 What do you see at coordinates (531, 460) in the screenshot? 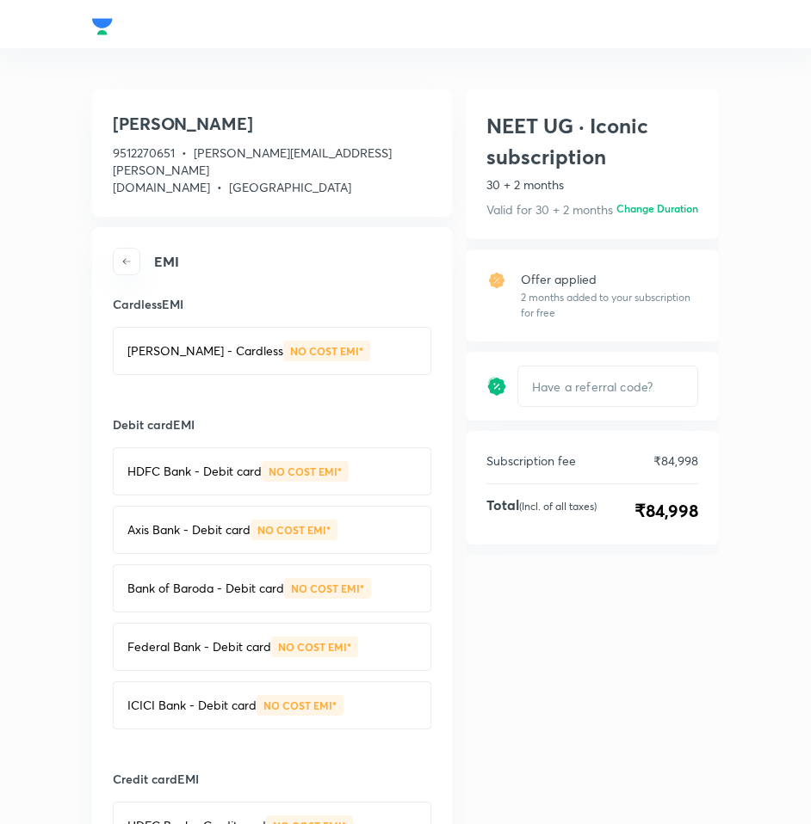
I see `p: Subscription fee` at bounding box center [531, 460].